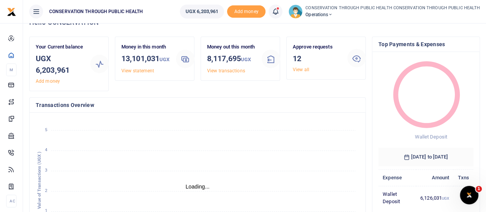 This screenshot has height=212, width=486. I want to click on a: profile-user CONSERVATION THROUGH PUBLIC HEALTH CONSERVATION THROUGH PUBLIC HEALTH Operations, so click(384, 12).